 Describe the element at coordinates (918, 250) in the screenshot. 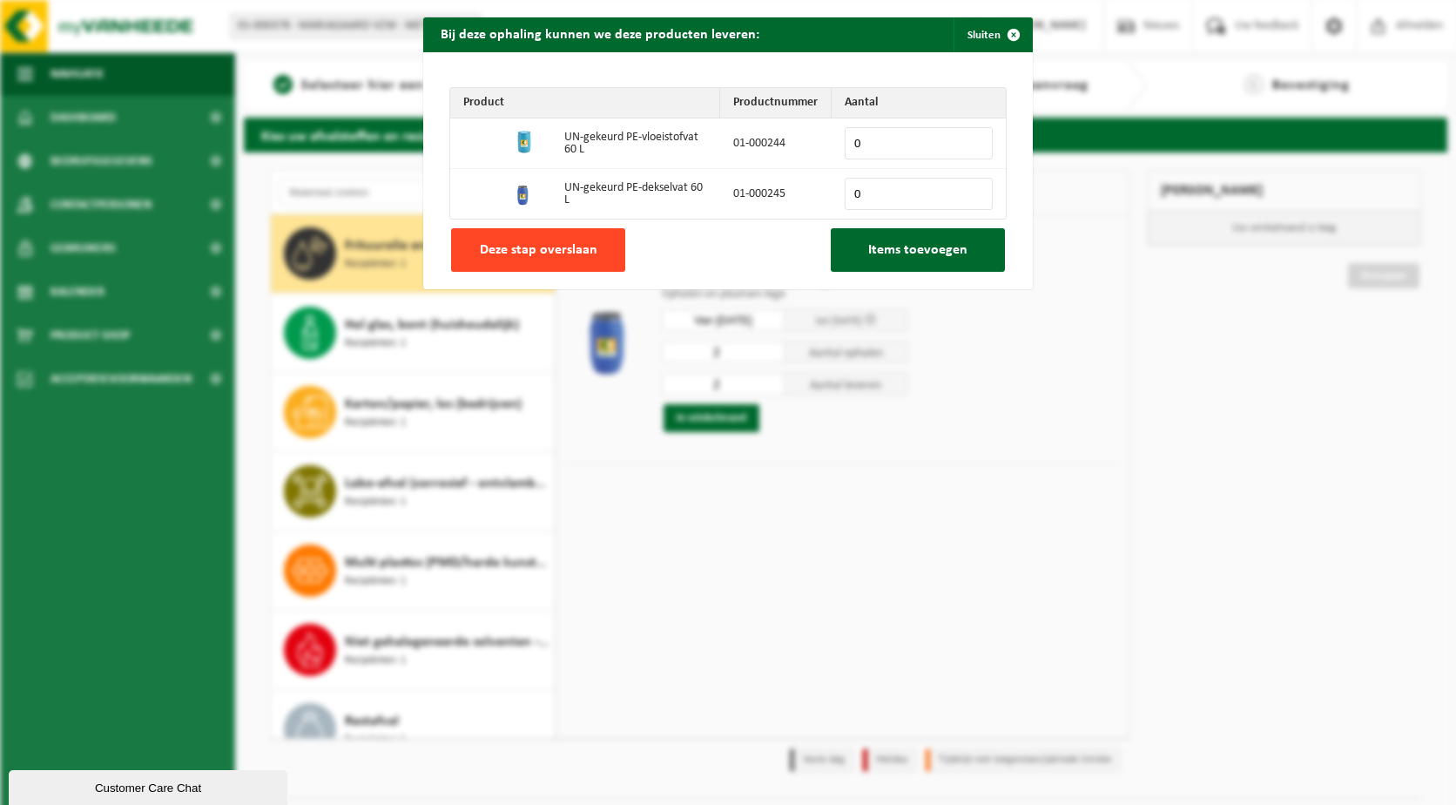

I see `button: Items toevoegen` at that location.